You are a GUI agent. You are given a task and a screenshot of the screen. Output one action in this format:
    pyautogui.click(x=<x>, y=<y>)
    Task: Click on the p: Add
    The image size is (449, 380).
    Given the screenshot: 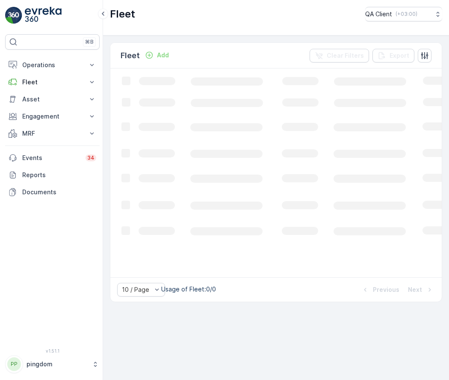 What is the action you would take?
    pyautogui.click(x=163, y=55)
    